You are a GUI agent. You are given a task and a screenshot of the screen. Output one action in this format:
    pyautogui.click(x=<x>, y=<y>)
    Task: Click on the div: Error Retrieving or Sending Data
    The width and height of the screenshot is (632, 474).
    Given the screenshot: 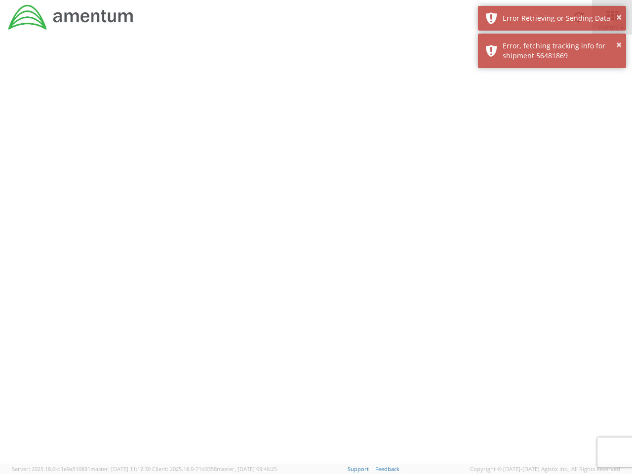 What is the action you would take?
    pyautogui.click(x=560, y=18)
    